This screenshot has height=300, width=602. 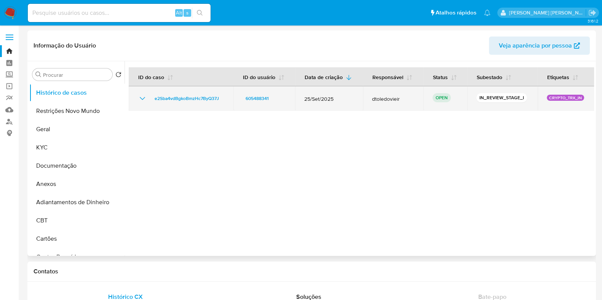 What do you see at coordinates (77, 257) in the screenshot?
I see `button: Contas Bancárias` at bounding box center [77, 257].